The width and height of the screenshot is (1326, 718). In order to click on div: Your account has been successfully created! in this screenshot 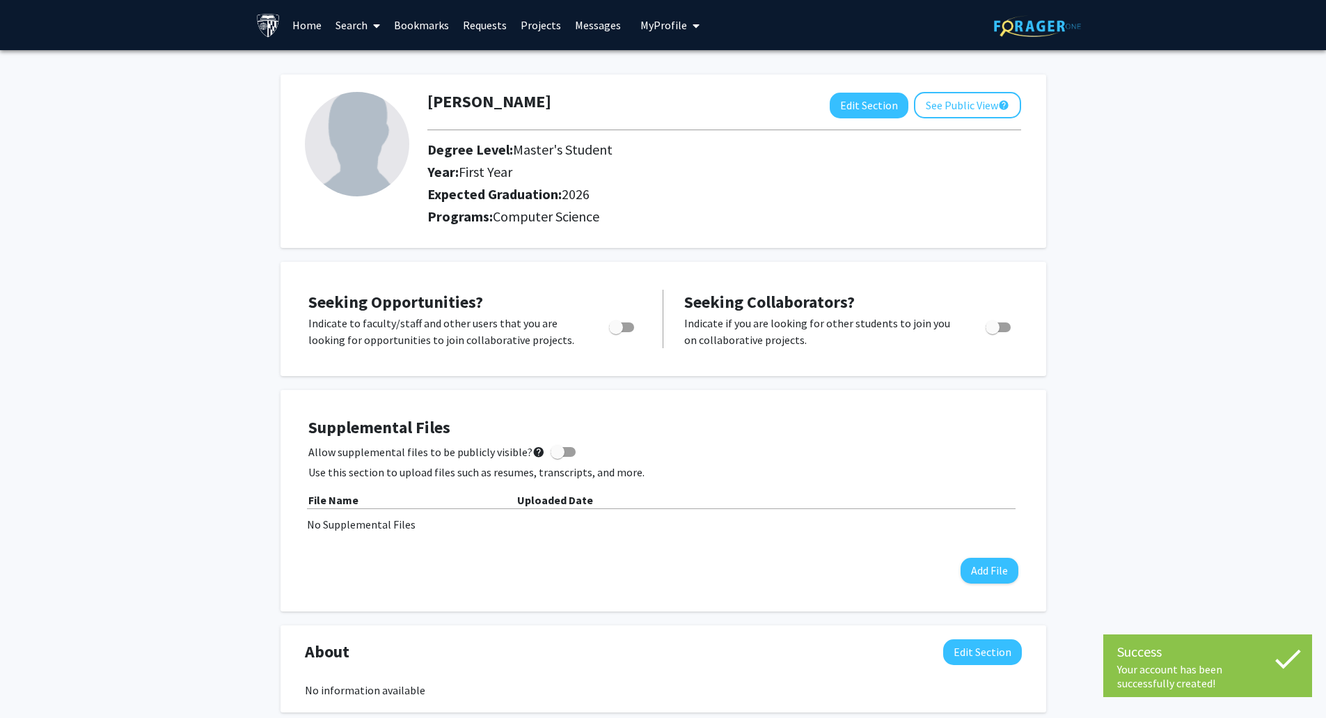, I will do `click(1208, 676)`.